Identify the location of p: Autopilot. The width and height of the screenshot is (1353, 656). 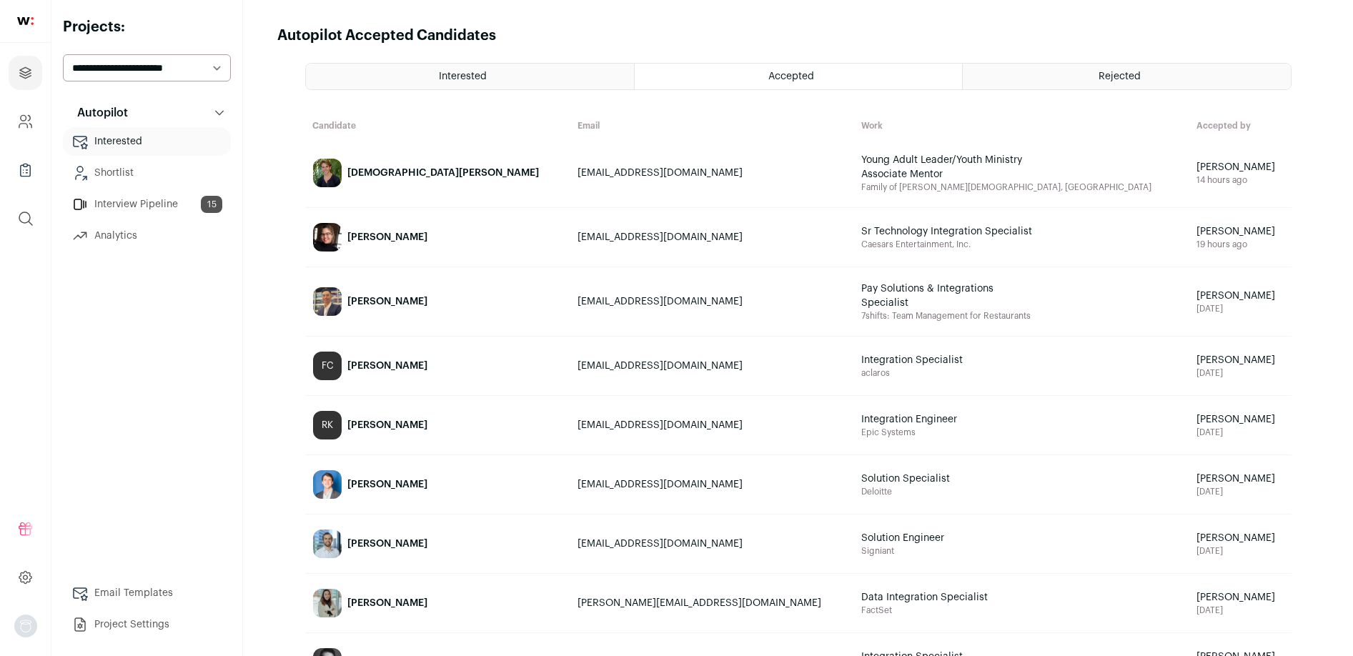
(98, 113).